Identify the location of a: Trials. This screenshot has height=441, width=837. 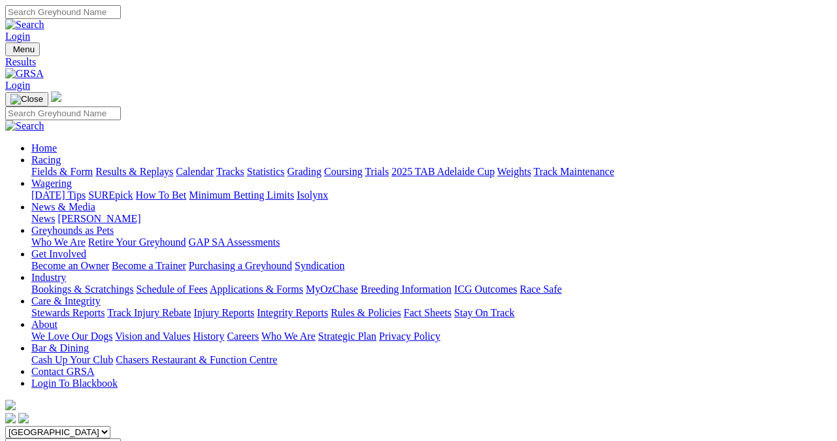
(376, 171).